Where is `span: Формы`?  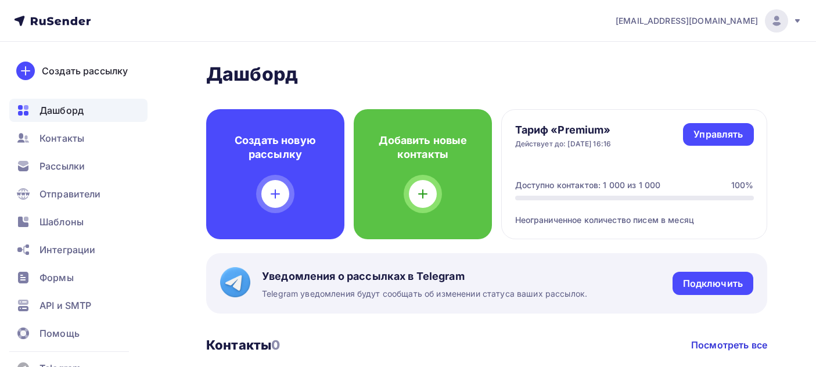
span: Формы is located at coordinates (56, 278).